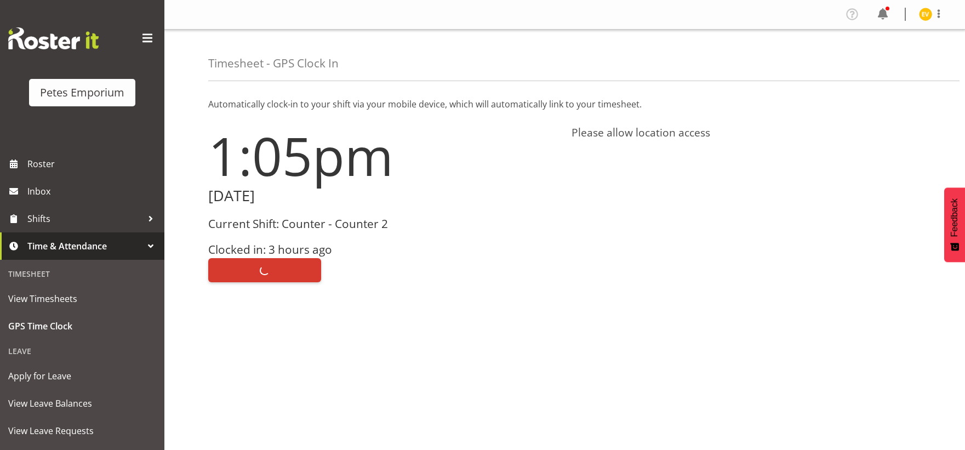  Describe the element at coordinates (93, 164) in the screenshot. I see `span: Roster` at that location.